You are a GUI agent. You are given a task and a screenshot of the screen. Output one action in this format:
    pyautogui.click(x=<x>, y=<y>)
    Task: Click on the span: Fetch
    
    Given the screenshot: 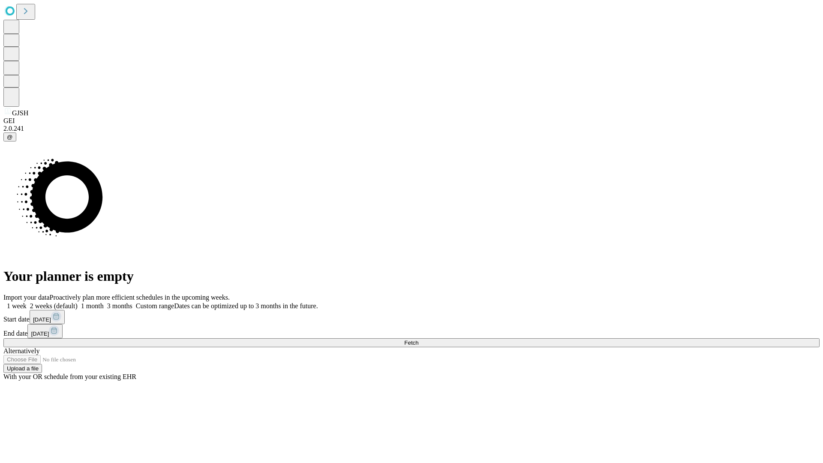 What is the action you would take?
    pyautogui.click(x=411, y=343)
    